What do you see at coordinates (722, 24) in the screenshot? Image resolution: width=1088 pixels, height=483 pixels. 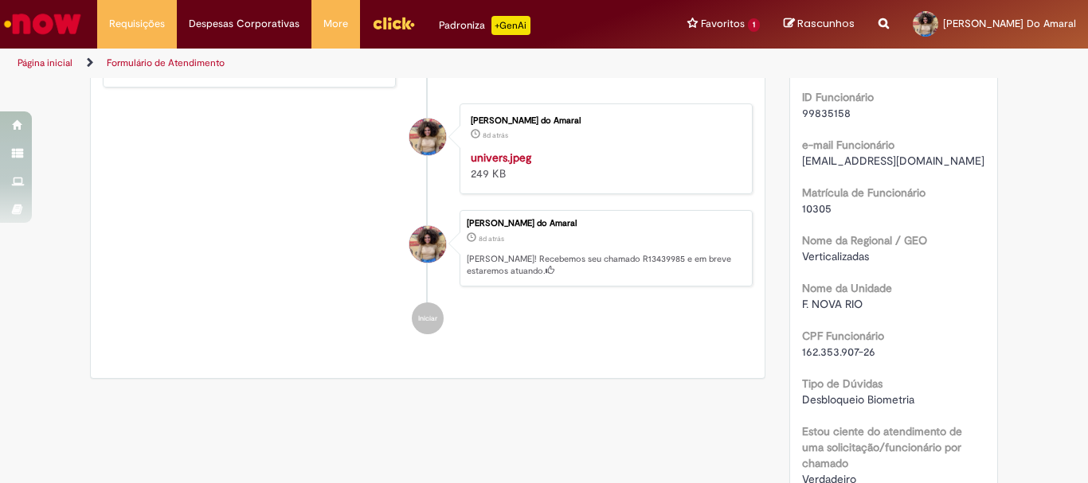 I see `span: Favoritos` at bounding box center [722, 24].